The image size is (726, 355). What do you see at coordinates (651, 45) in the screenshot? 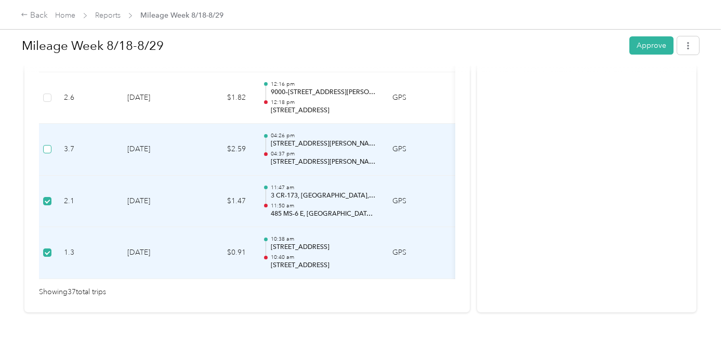
I see `button: Approve` at bounding box center [651, 45].